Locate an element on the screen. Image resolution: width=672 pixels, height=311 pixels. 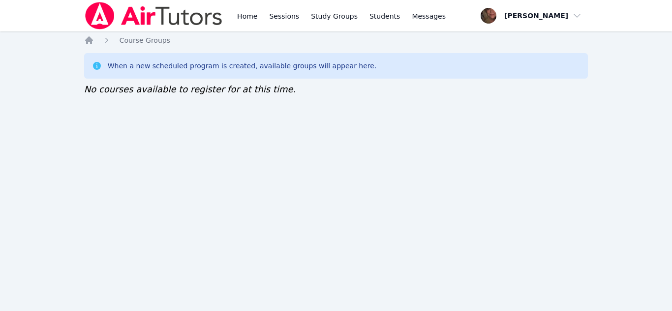
img: Air Tutors is located at coordinates (153, 16).